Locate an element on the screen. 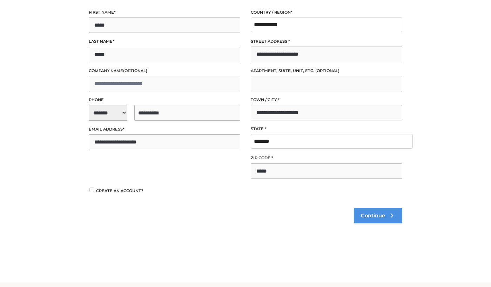 The width and height of the screenshot is (491, 287). label: Apartment, suite, unit, etc. is located at coordinates (326, 71).